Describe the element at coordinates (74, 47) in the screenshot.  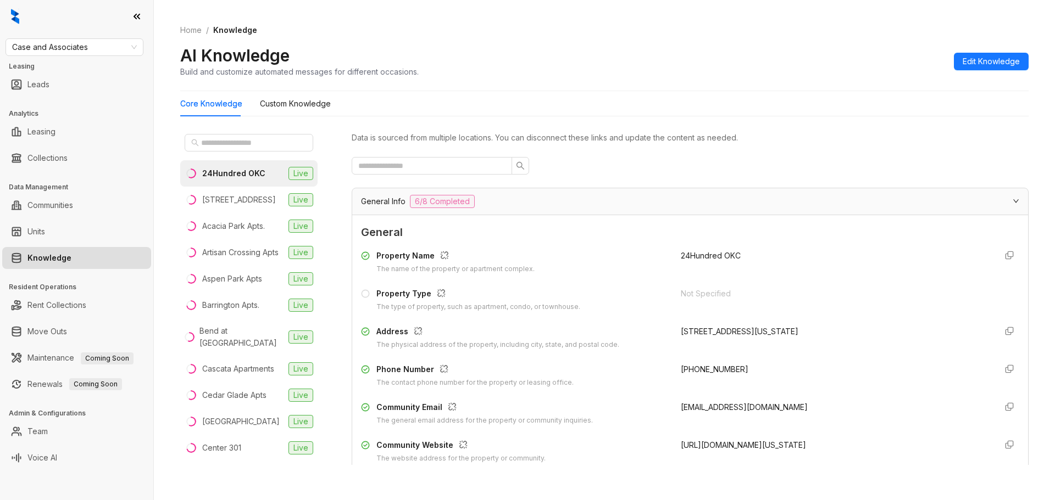
I see `span: Case and Associates` at that location.